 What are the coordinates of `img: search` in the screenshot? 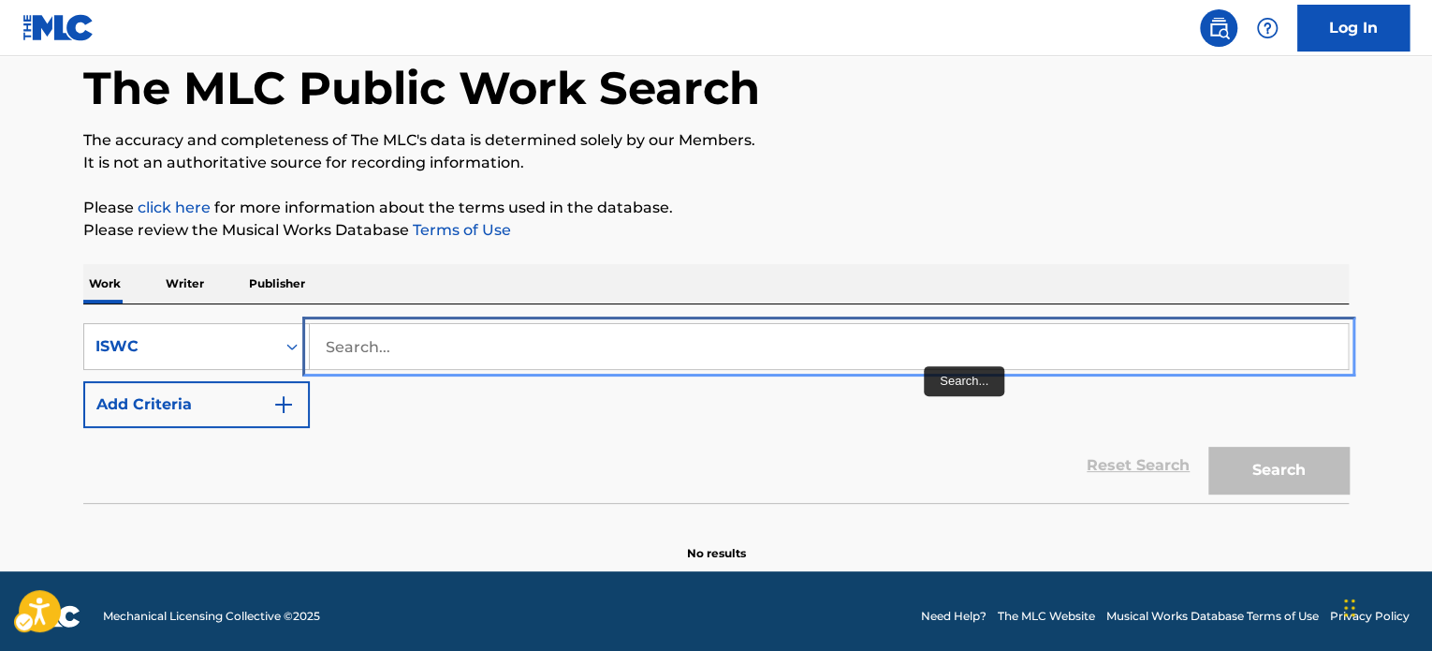 It's located at (1219, 28).